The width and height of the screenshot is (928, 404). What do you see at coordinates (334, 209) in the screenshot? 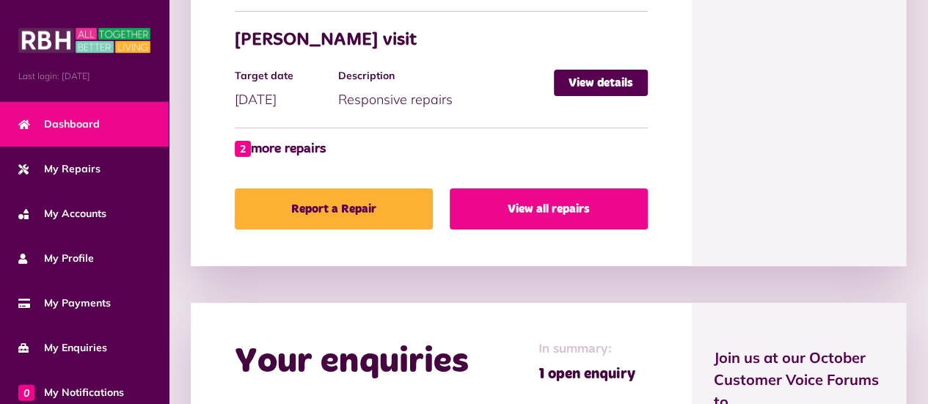
I see `a: Report a Repair` at bounding box center [334, 209].